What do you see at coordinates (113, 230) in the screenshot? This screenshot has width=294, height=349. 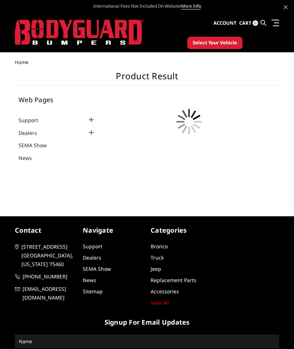 I see `h5: Navigate` at bounding box center [113, 230].